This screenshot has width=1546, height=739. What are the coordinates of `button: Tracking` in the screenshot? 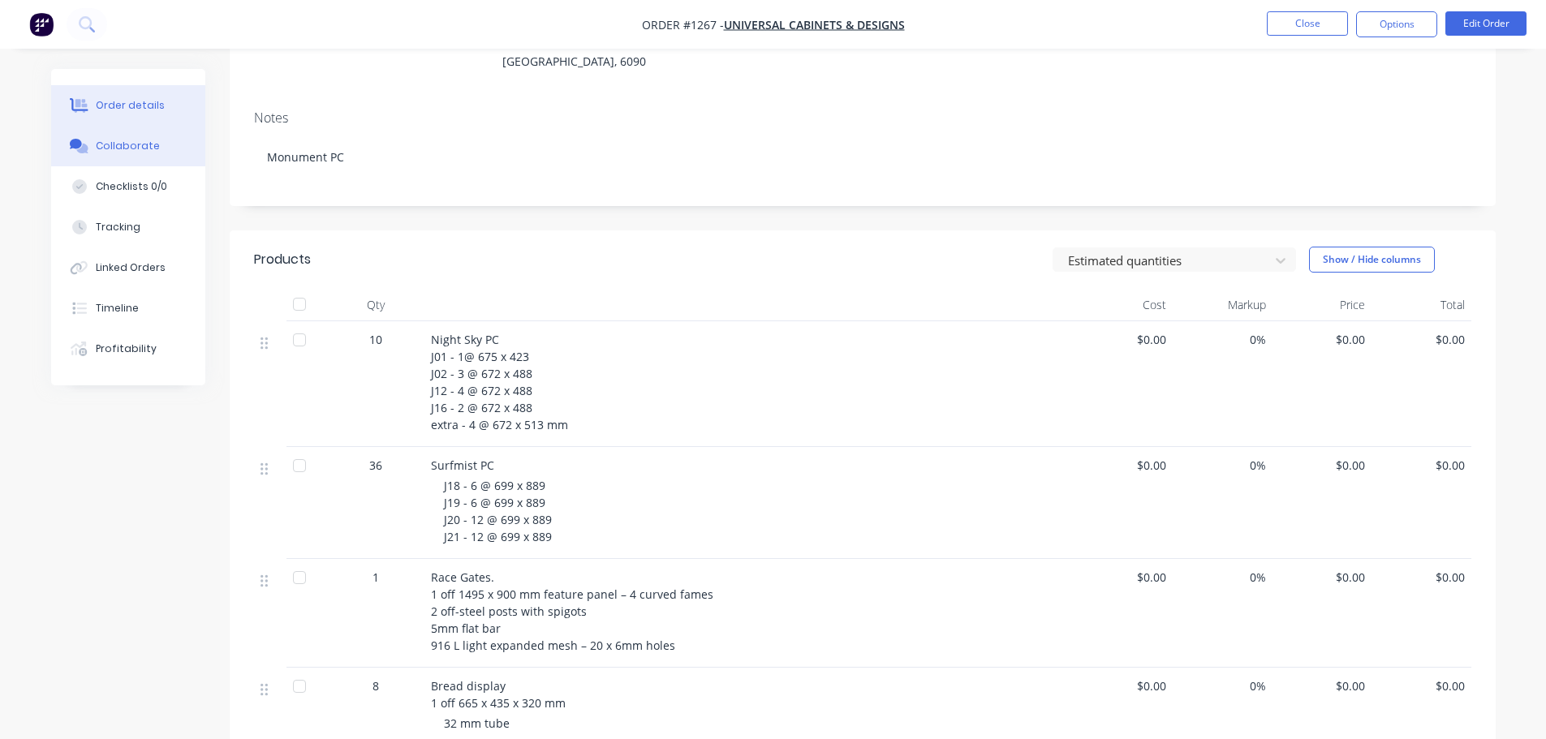 It's located at (128, 227).